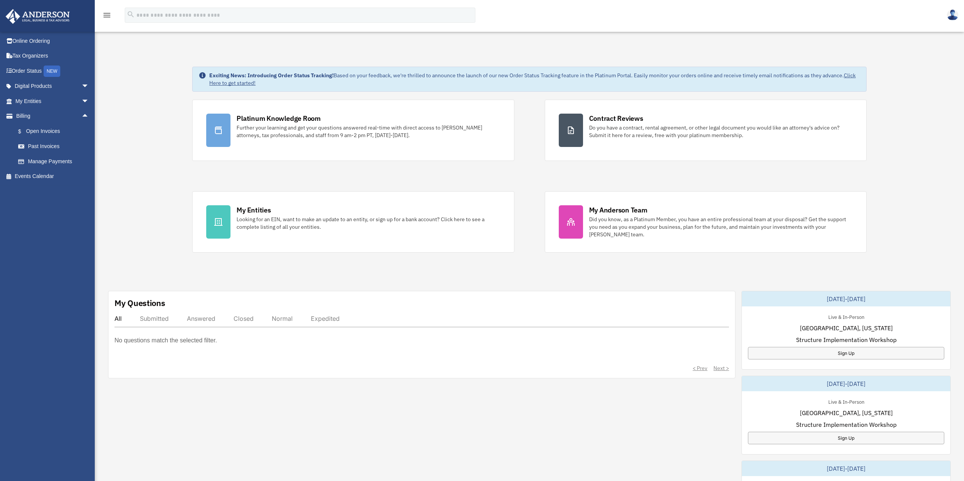 The image size is (964, 481). What do you see at coordinates (279, 118) in the screenshot?
I see `div: Platinum Knowledge Room` at bounding box center [279, 118].